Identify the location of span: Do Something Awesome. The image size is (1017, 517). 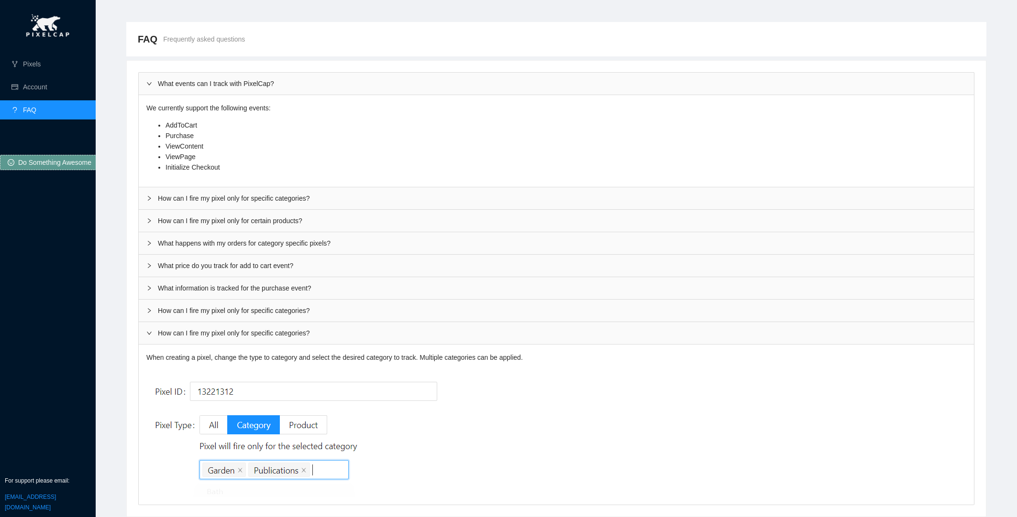
(55, 163).